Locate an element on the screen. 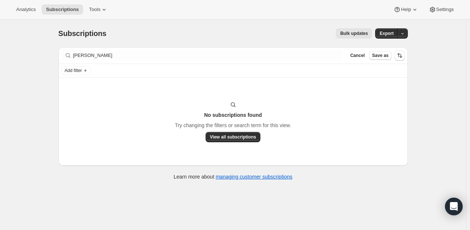  span: Cancel is located at coordinates (357, 56).